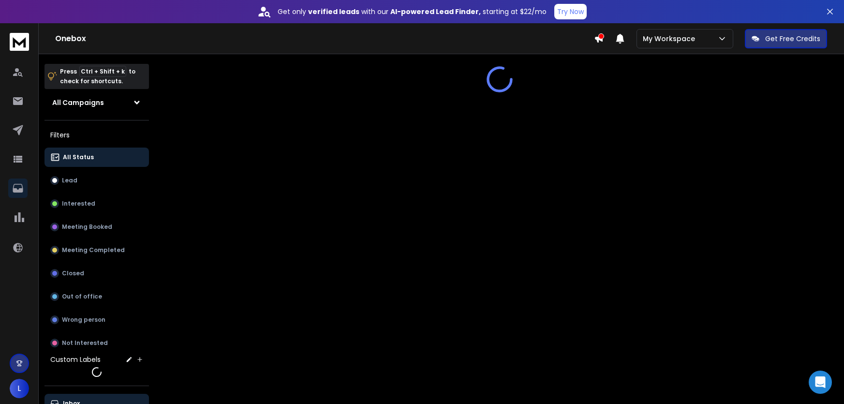 This screenshot has height=404, width=844. I want to click on button: Out of office, so click(97, 296).